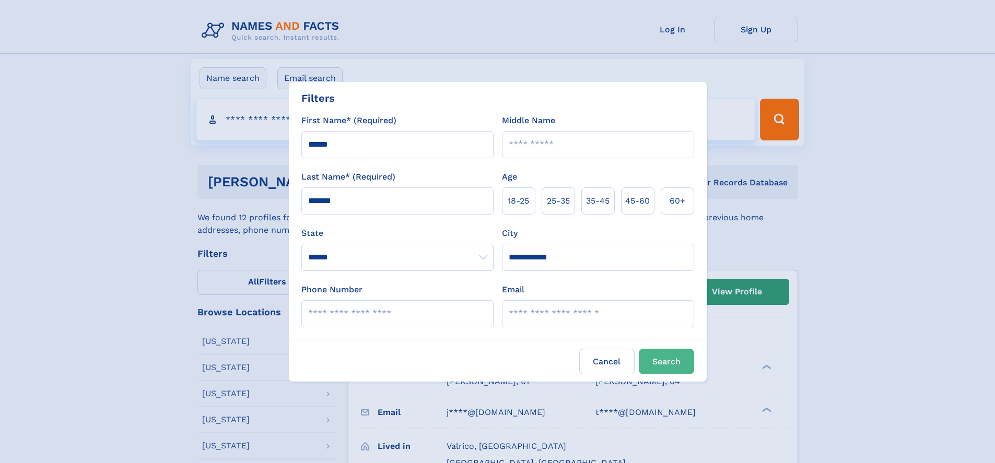  What do you see at coordinates (509, 177) in the screenshot?
I see `label: Age` at bounding box center [509, 177].